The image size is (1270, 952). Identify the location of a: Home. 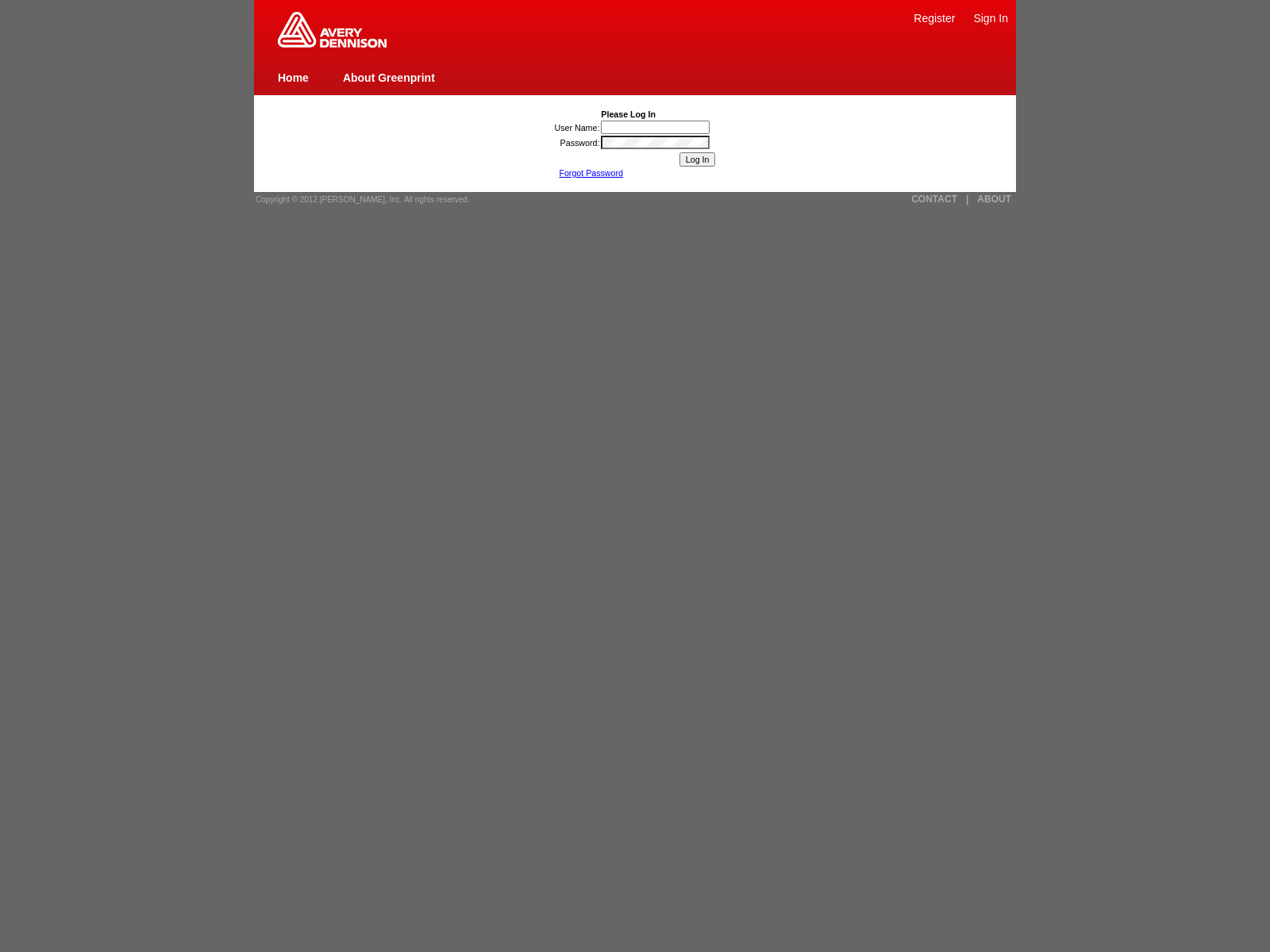
(293, 78).